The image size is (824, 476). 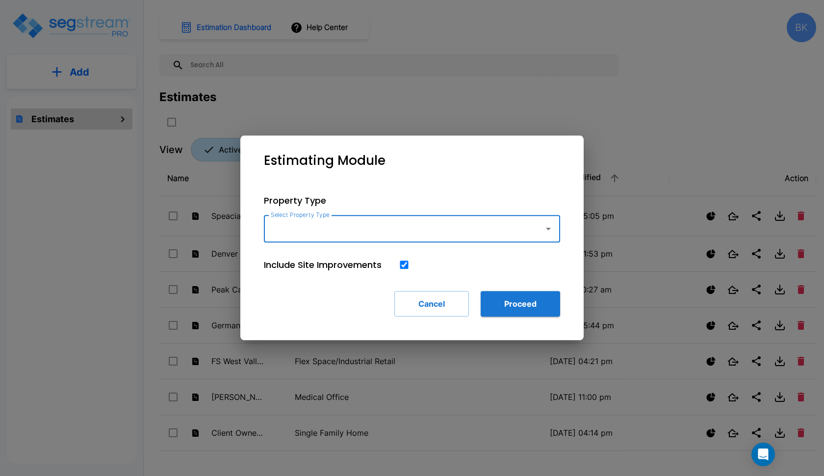 I want to click on div: Open Intercom Messenger, so click(x=764, y=454).